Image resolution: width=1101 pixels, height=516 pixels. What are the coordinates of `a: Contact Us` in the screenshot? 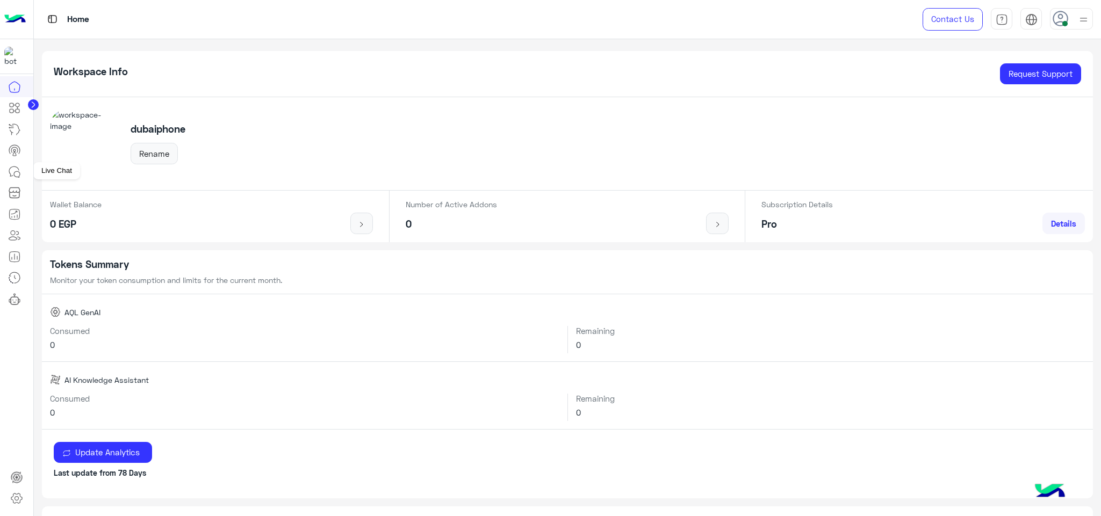 It's located at (953, 19).